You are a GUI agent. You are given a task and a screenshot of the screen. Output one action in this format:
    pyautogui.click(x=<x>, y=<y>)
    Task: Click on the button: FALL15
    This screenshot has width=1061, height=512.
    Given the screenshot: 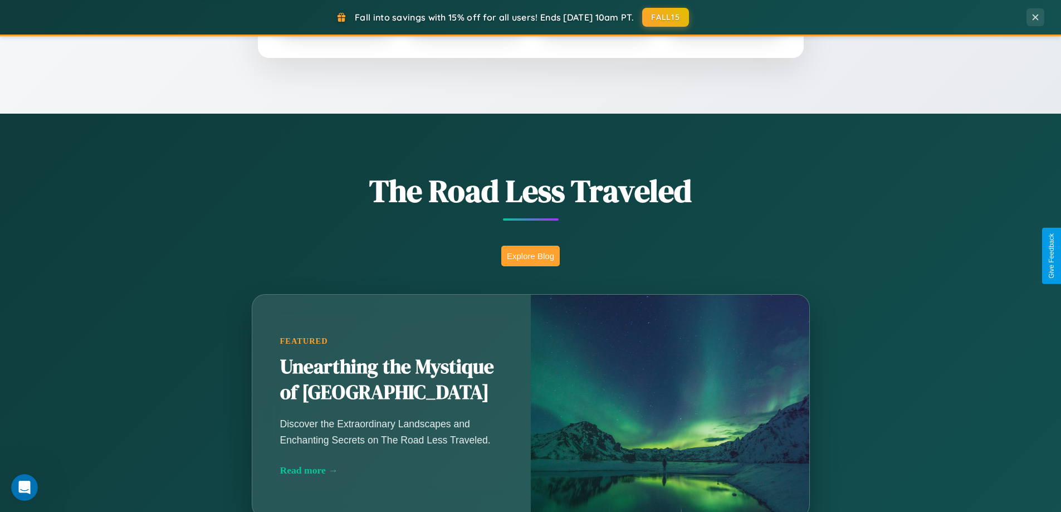 What is the action you would take?
    pyautogui.click(x=666, y=17)
    